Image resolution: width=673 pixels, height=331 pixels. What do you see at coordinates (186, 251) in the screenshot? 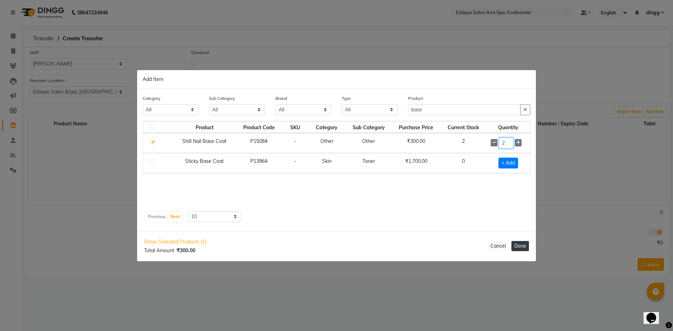
I see `b: ₹300.00` at bounding box center [186, 251].